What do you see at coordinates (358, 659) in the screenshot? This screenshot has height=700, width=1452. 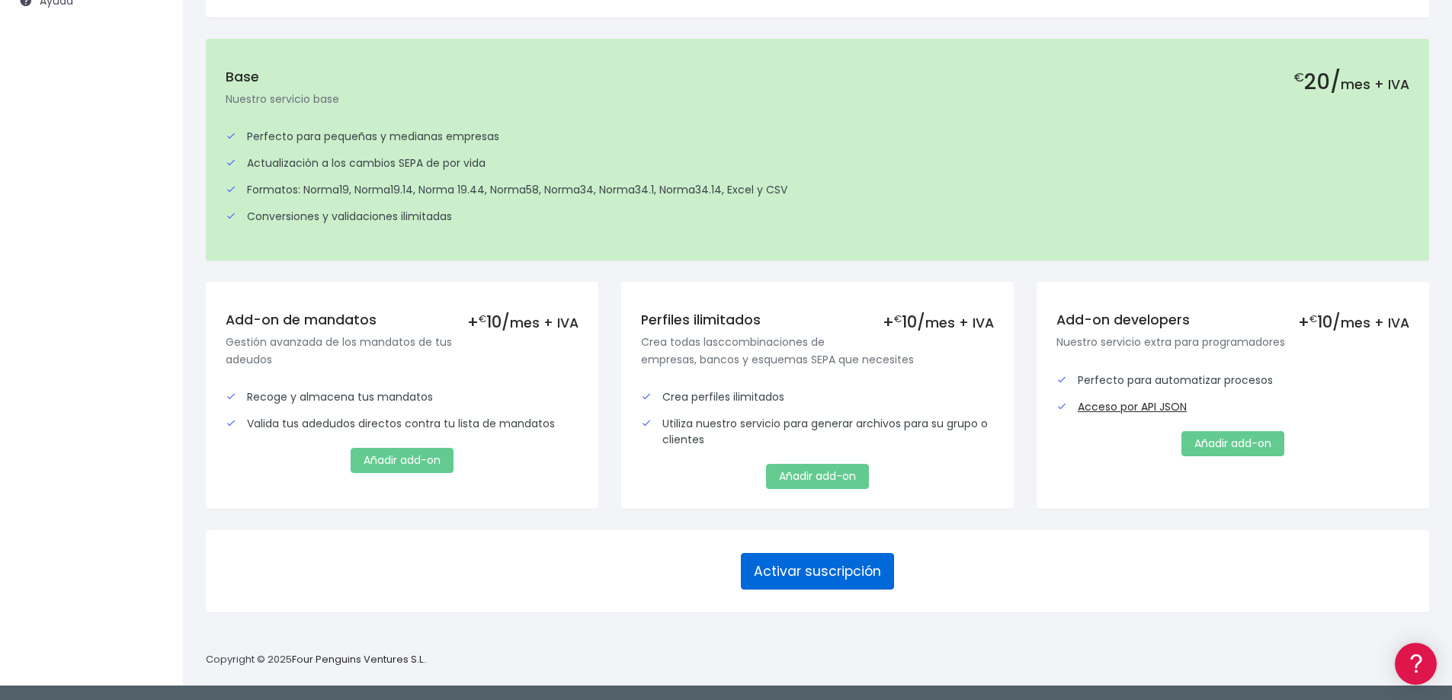 I see `a: Four Penguins Ventures S.L.` at bounding box center [358, 659].